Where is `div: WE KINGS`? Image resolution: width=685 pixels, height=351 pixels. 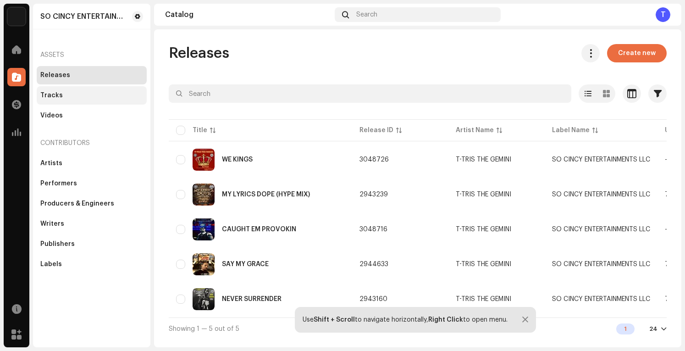
div: WE KINGS is located at coordinates (237, 159).